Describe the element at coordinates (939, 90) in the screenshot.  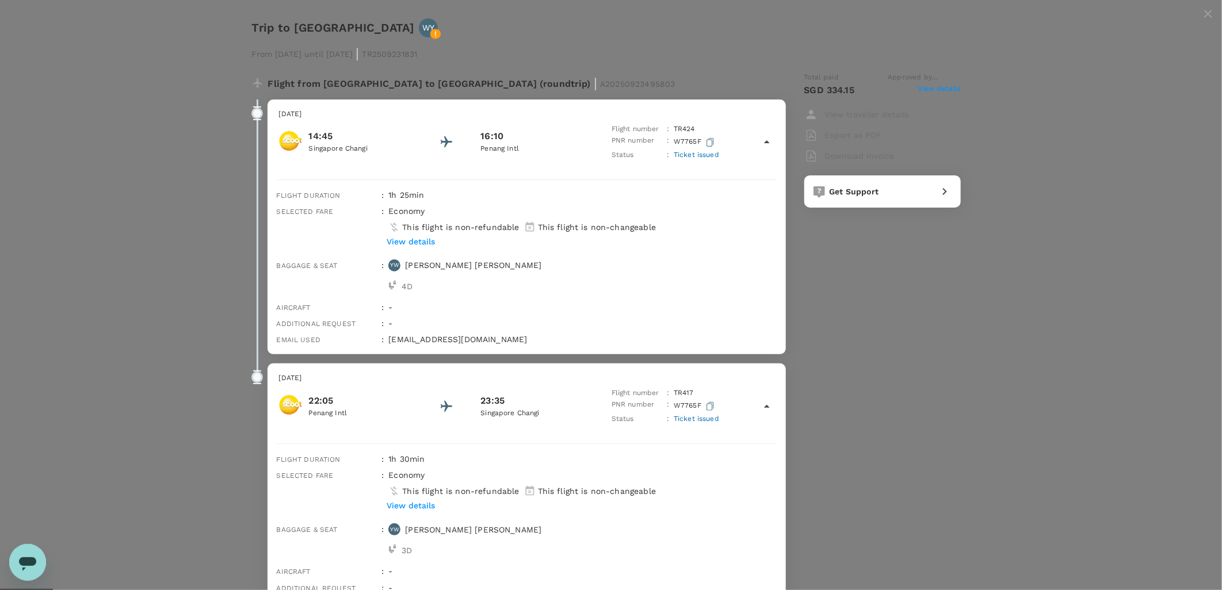
I see `span: View details` at that location.